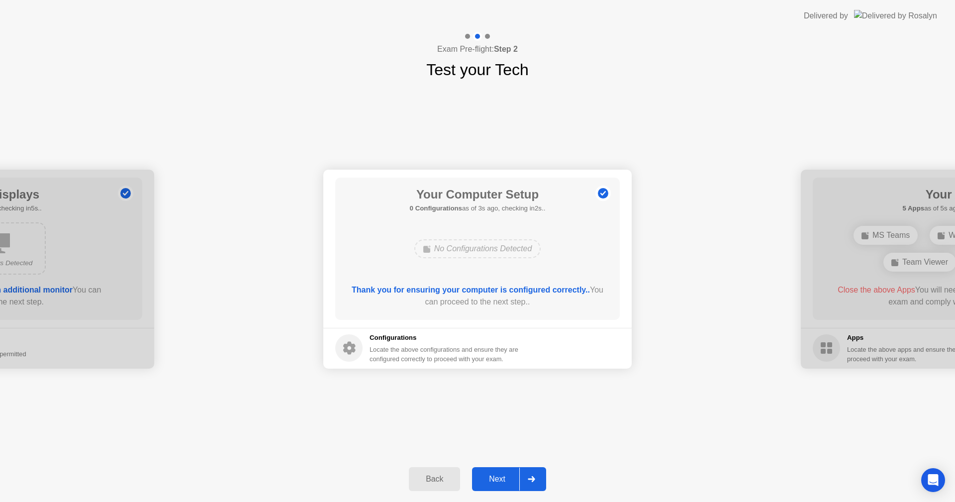  I want to click on div: No Configurations Detected, so click(477, 249).